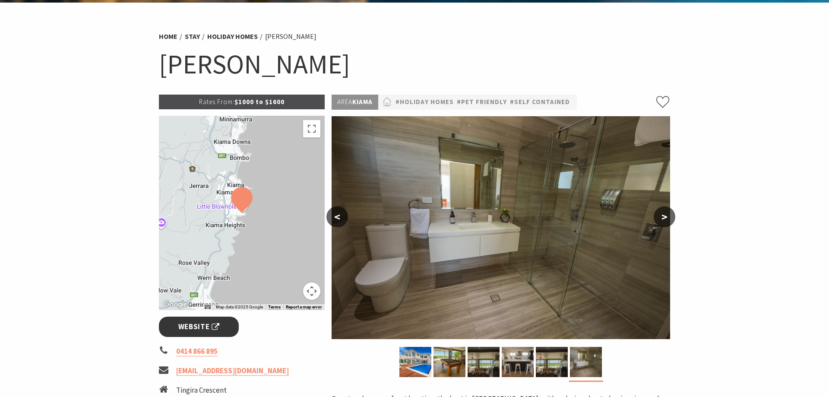 Image resolution: width=829 pixels, height=397 pixels. Describe the element at coordinates (345, 101) in the screenshot. I see `span: Area` at that location.